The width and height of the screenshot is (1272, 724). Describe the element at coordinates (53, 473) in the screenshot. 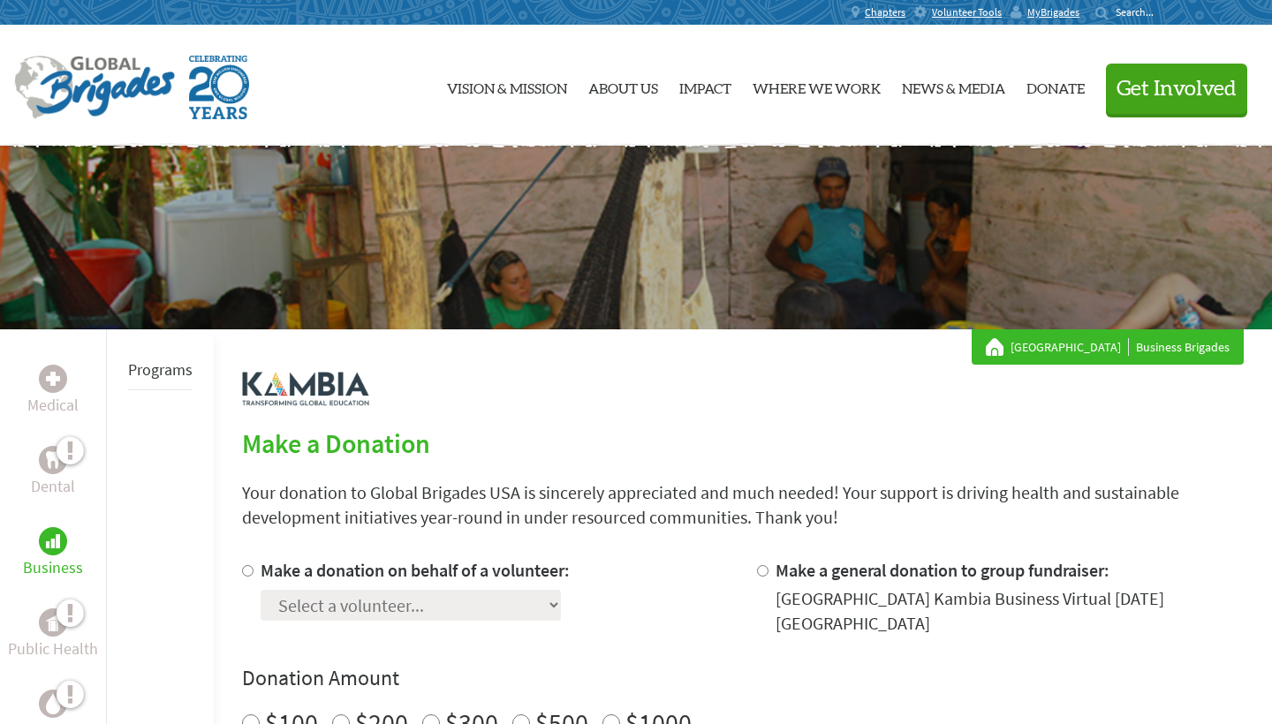

I see `a: DentalDental` at that location.